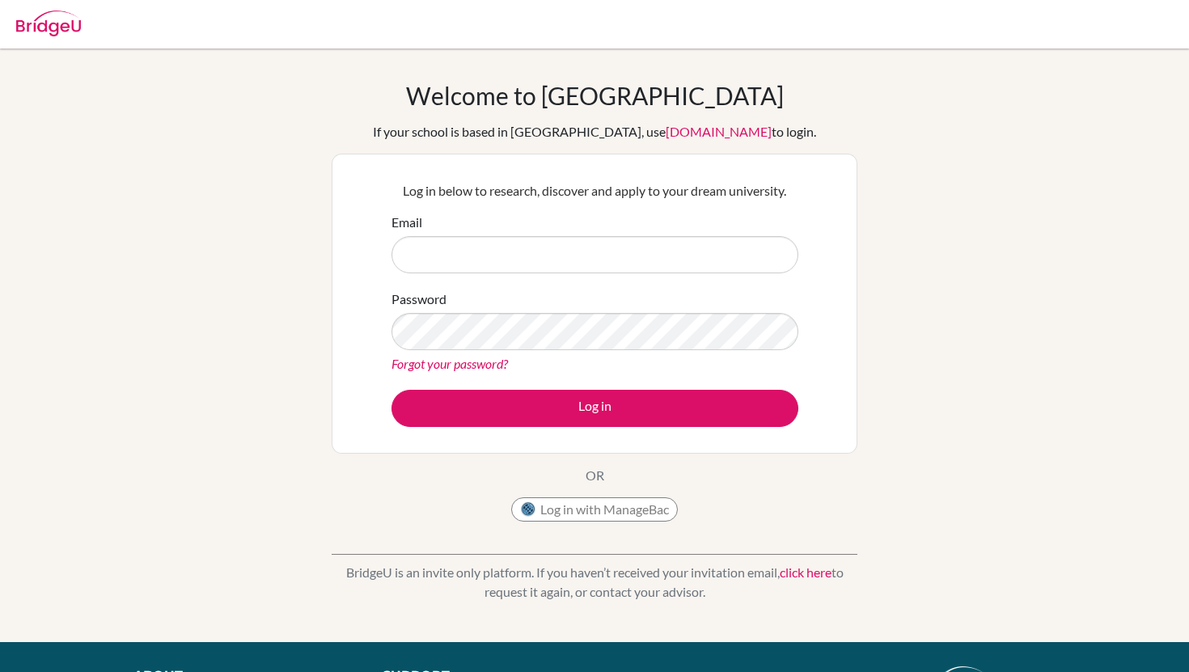 The image size is (1189, 672). What do you see at coordinates (595, 510) in the screenshot?
I see `button: Log in with ManageBac` at bounding box center [595, 510].